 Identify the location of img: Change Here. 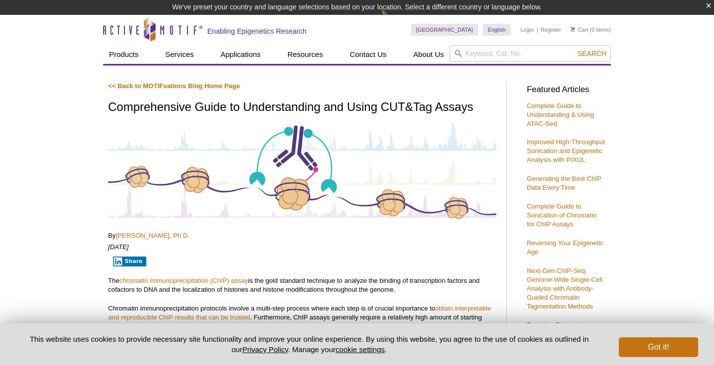
(394, 19).